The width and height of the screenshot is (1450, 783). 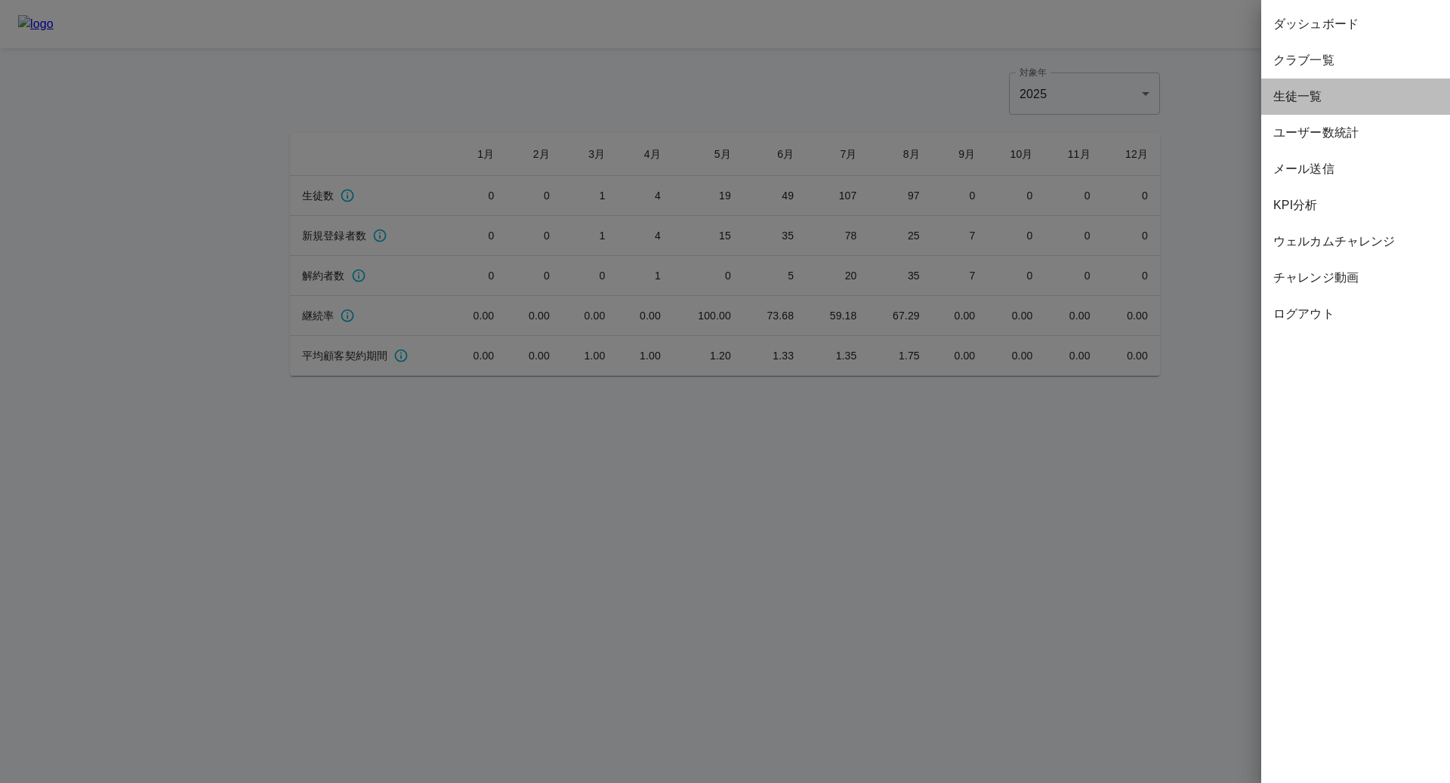 What do you see at coordinates (1355, 314) in the screenshot?
I see `span: ログアウト` at bounding box center [1355, 314].